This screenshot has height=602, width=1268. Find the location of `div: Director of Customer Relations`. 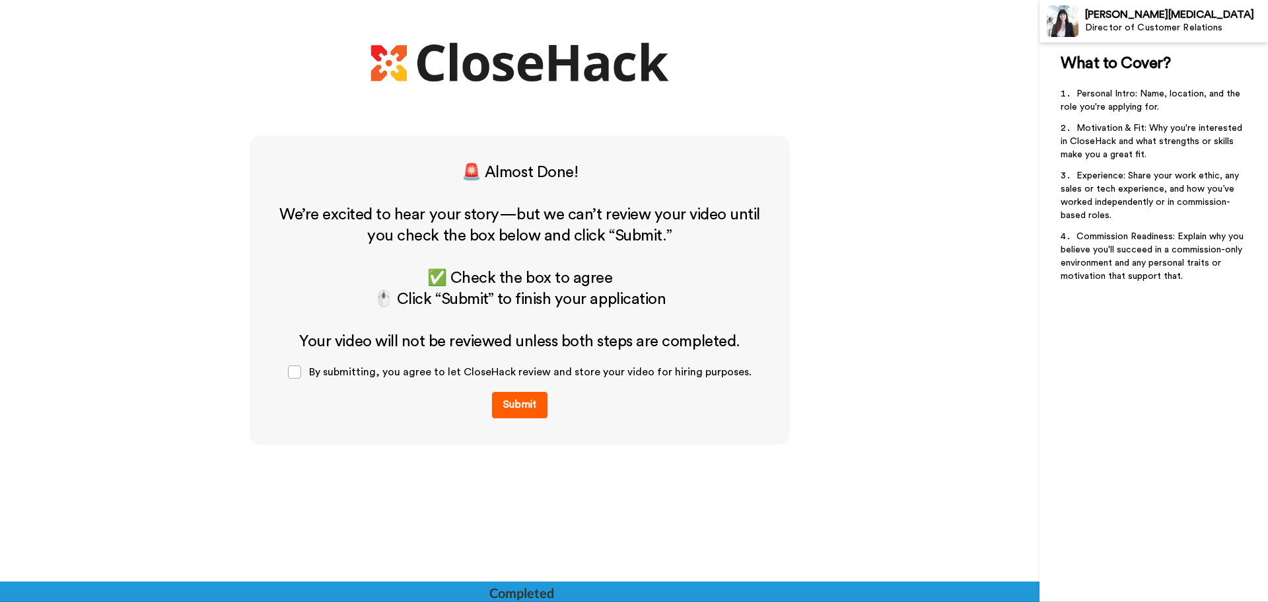

div: Director of Customer Relations is located at coordinates (1176, 28).